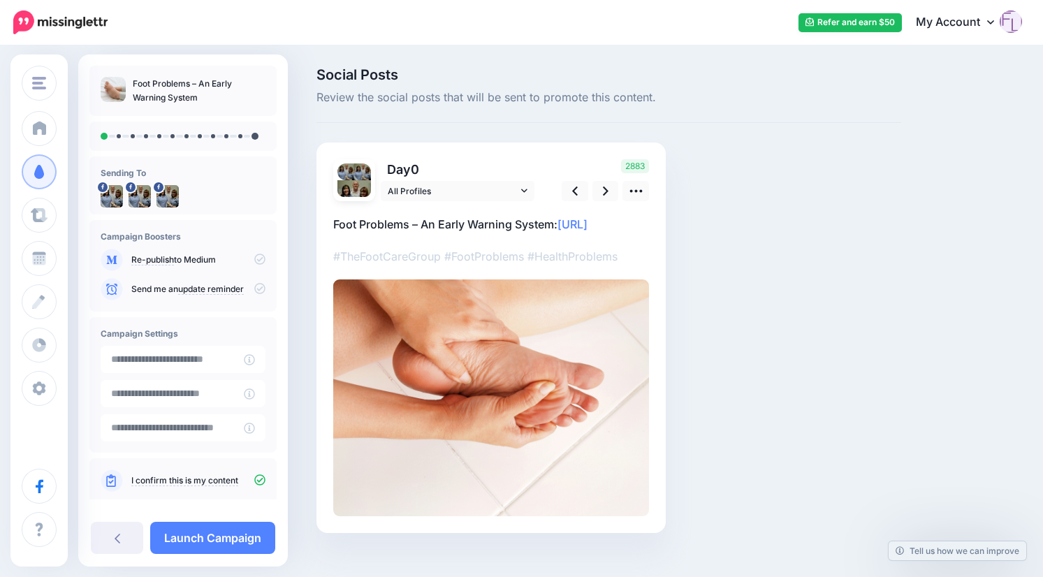  I want to click on p: Foot Problems – An Early Warning System:, so click(491, 224).